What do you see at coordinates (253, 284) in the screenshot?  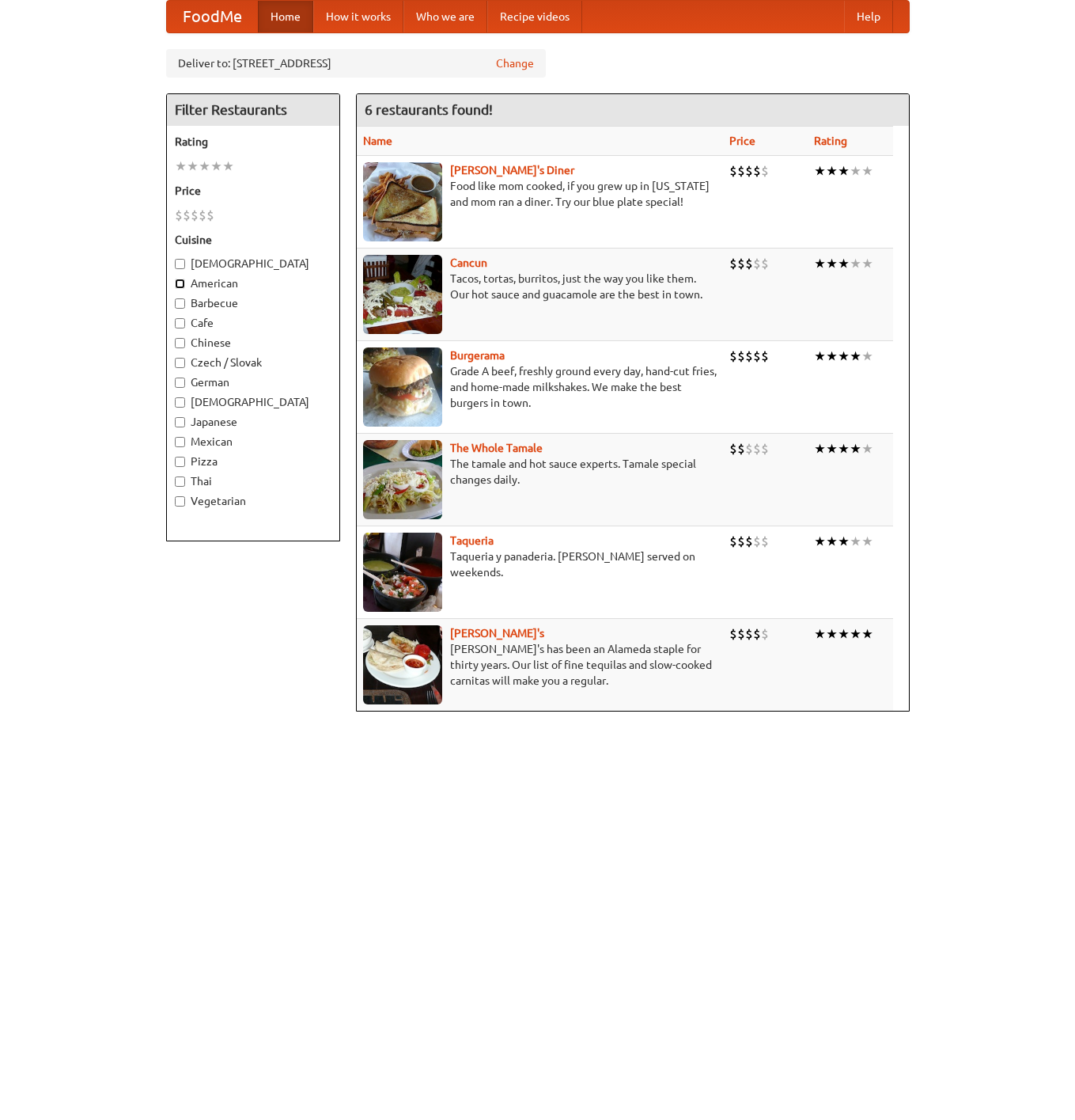 I see `label: American` at bounding box center [253, 284].